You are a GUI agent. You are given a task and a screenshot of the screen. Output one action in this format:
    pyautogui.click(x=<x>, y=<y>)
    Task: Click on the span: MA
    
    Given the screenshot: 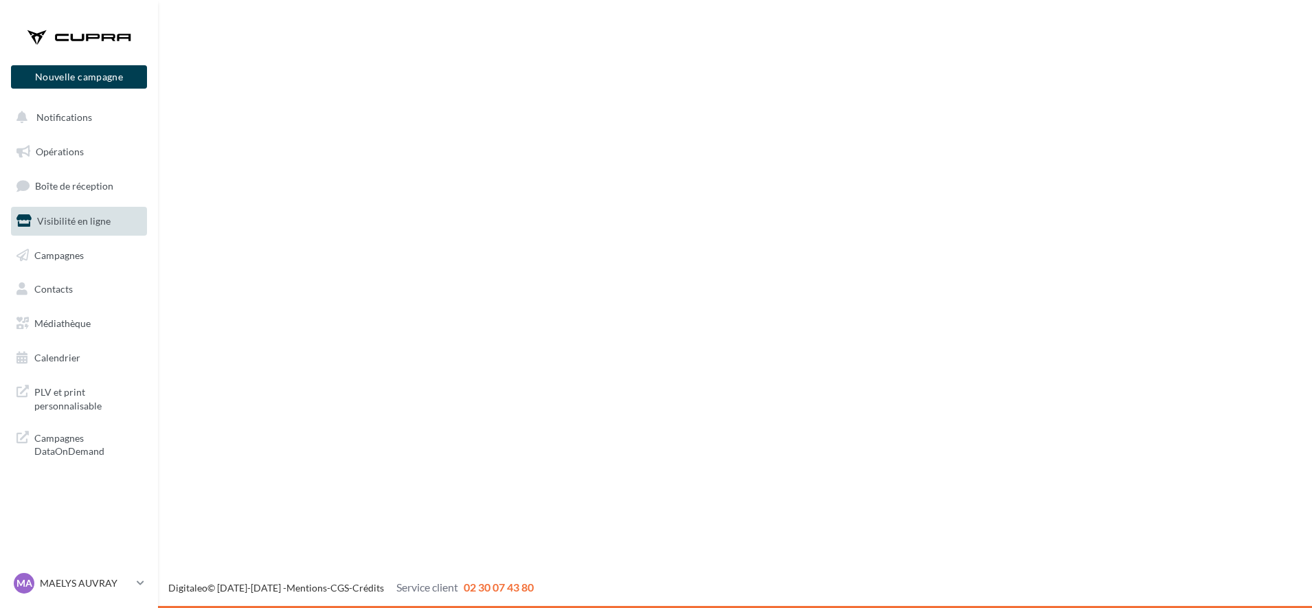 What is the action you would take?
    pyautogui.click(x=24, y=583)
    